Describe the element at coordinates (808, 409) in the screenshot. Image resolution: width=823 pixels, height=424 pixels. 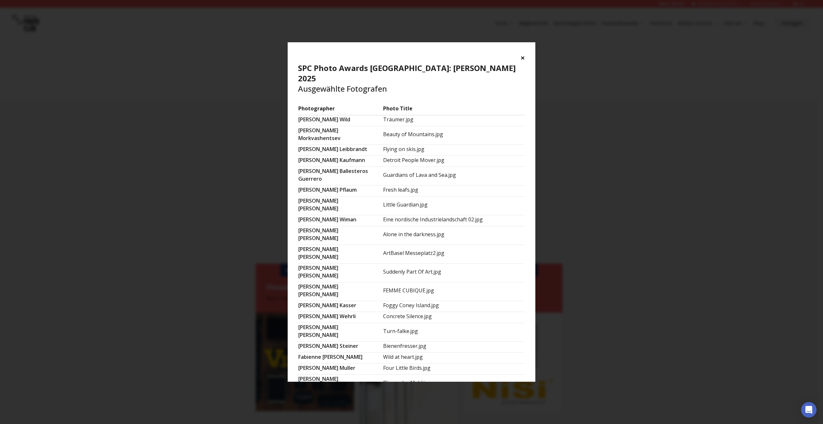
I see `div: Open Intercom Messenger` at that location.